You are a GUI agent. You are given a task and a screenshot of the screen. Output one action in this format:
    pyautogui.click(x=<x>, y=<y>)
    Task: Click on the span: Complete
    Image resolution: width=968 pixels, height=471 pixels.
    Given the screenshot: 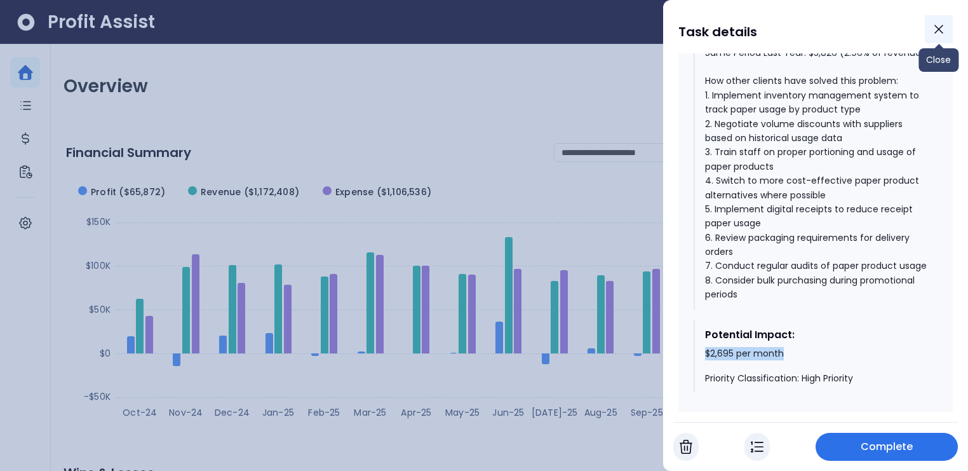 What is the action you would take?
    pyautogui.click(x=887, y=446)
    